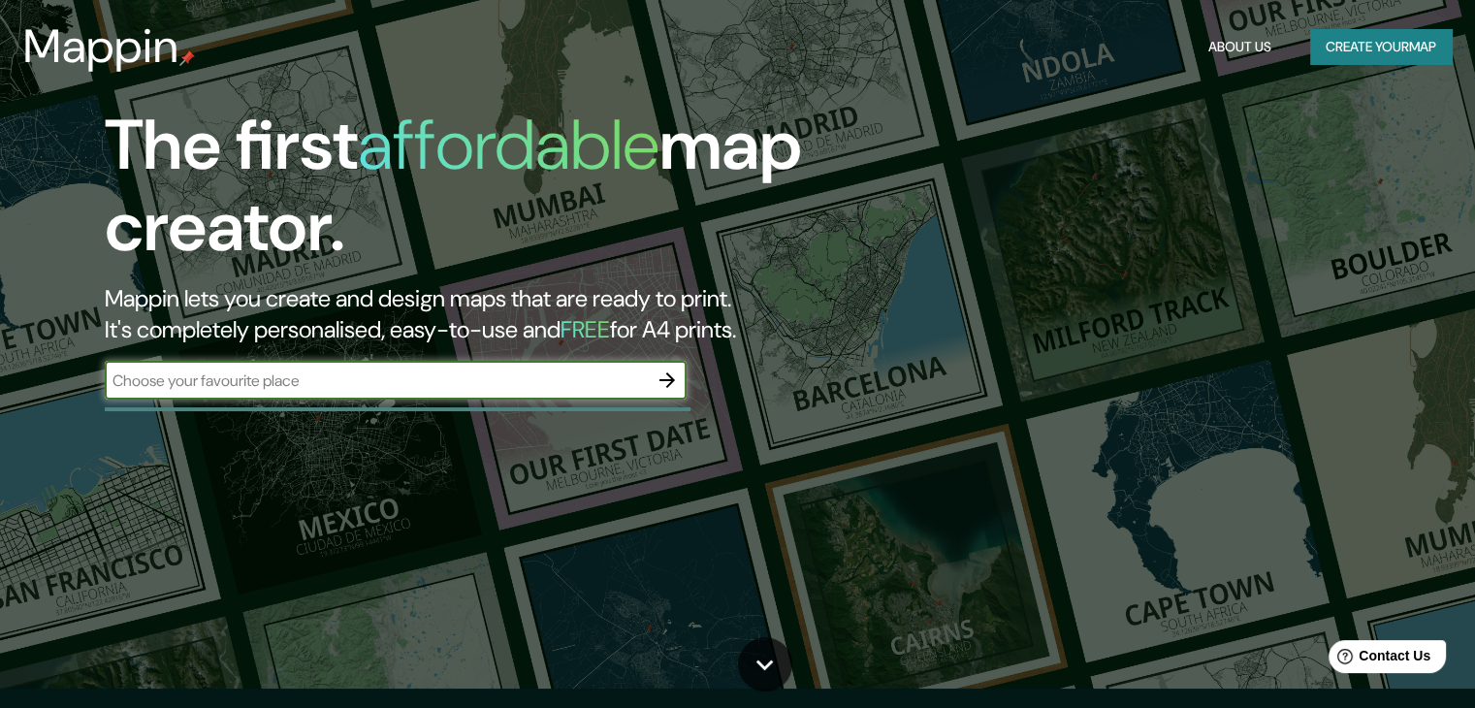 The height and width of the screenshot is (708, 1475). I want to click on h1: affordable, so click(508, 144).